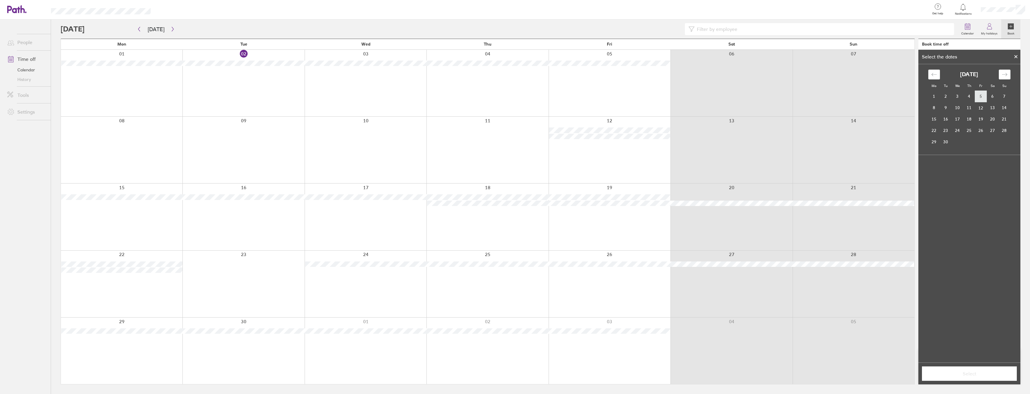 The width and height of the screenshot is (1030, 394). Describe the element at coordinates (935, 44) in the screenshot. I see `div: Book time off` at that location.